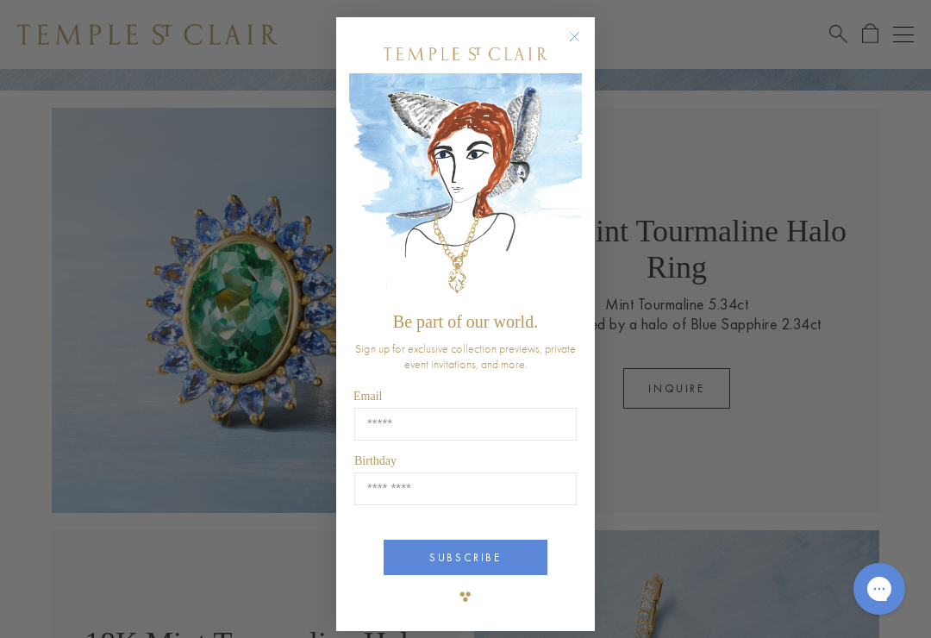  Describe the element at coordinates (583, 45) in the screenshot. I see `button: Close dialog` at that location.